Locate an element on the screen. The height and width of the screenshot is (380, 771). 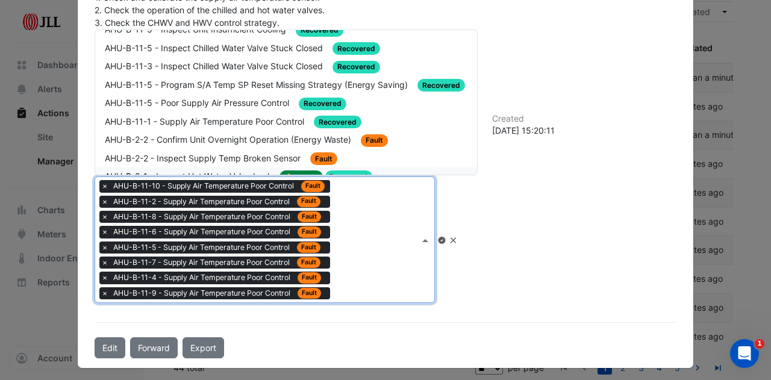
span: 1 is located at coordinates (759, 344).